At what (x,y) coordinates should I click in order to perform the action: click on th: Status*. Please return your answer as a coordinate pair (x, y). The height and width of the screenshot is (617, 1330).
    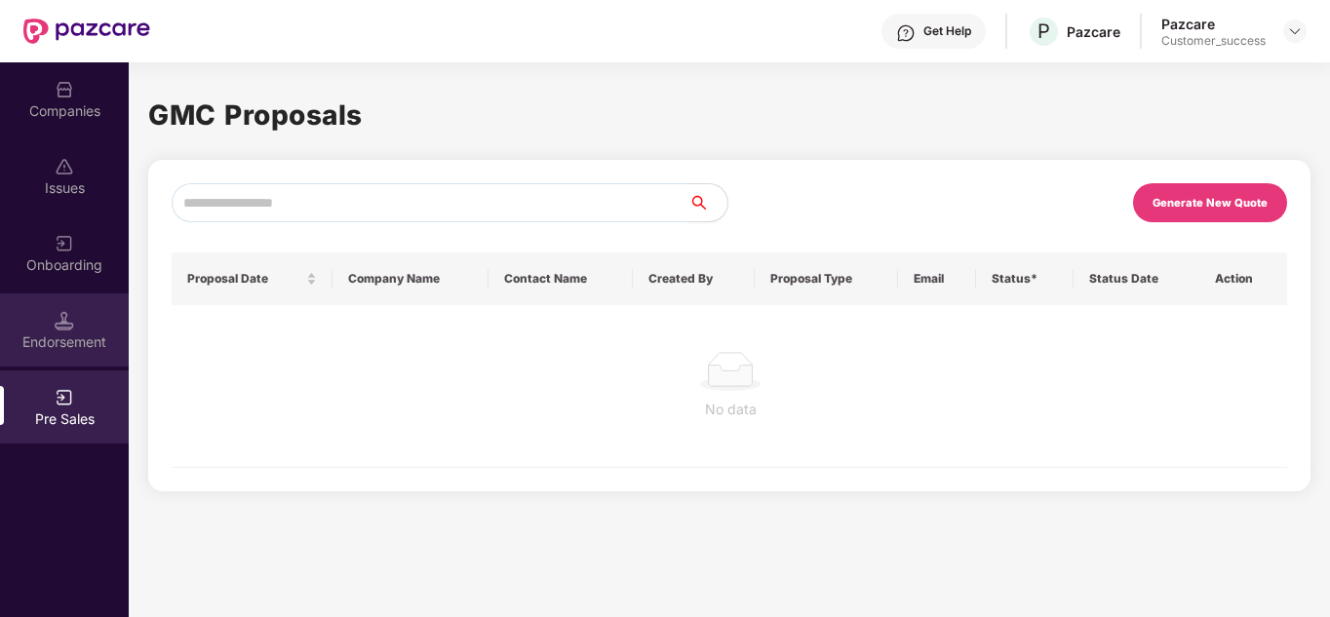
    Looking at the image, I should click on (1025, 279).